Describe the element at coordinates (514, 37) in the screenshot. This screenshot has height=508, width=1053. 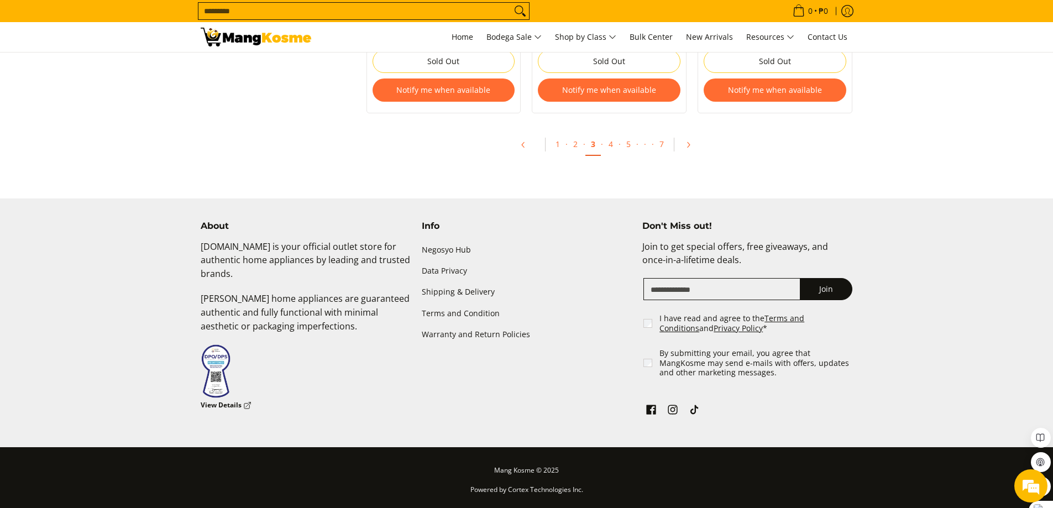
I see `a: Bodega Sale` at that location.